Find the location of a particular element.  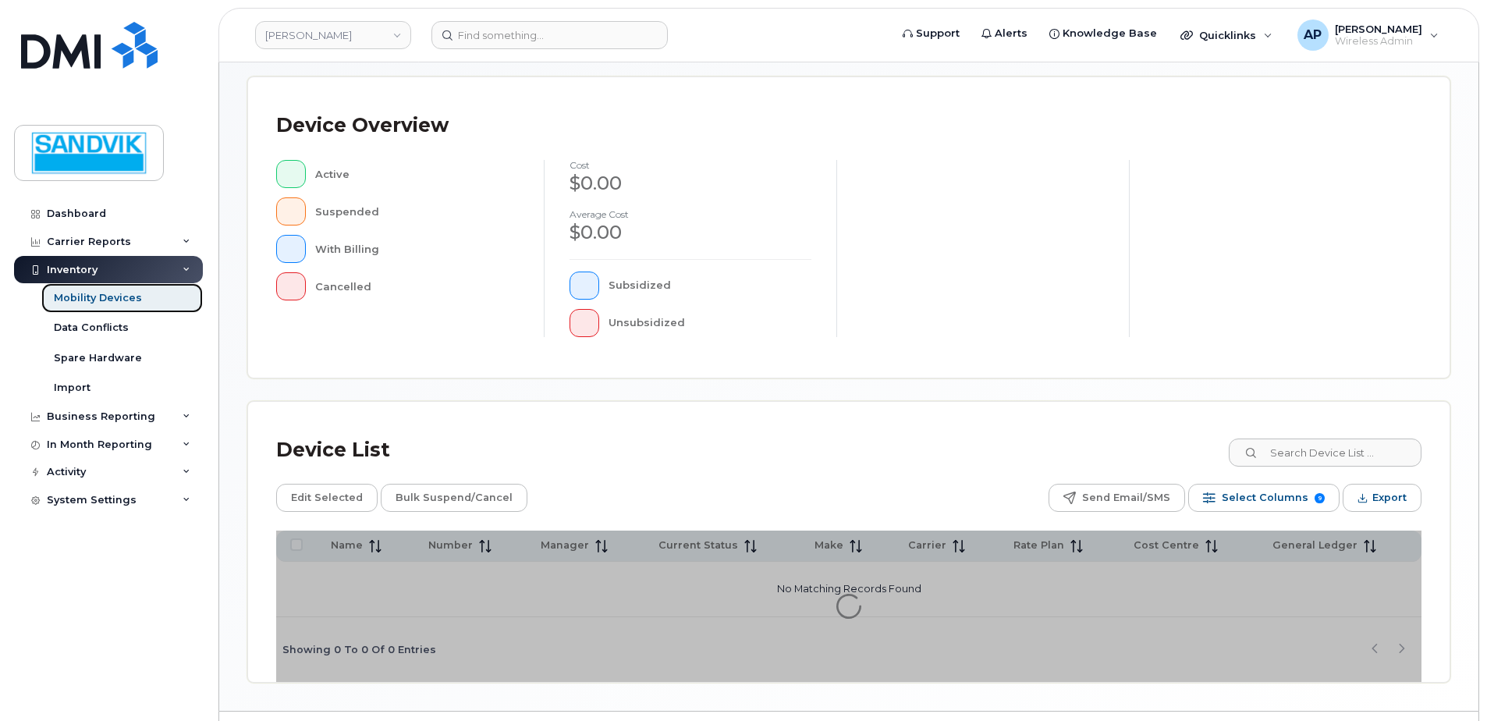

div: With Billing is located at coordinates (417, 249).